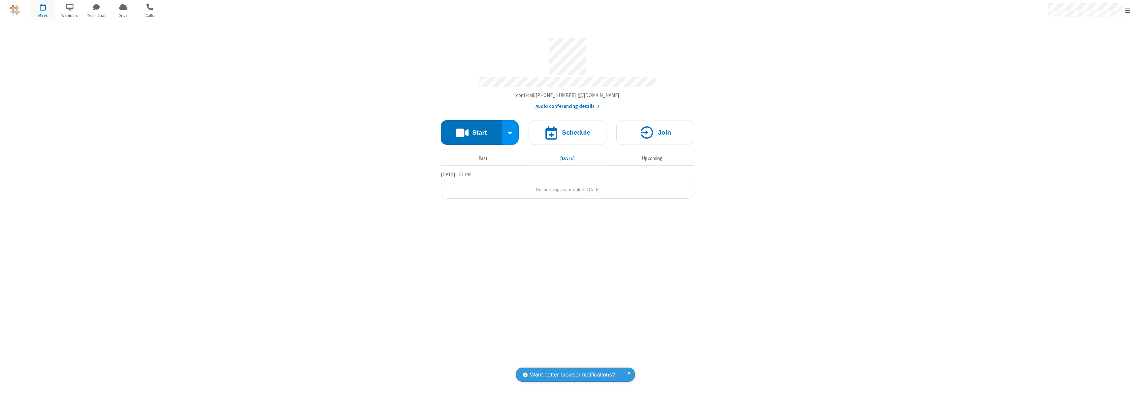 The image size is (1135, 393). What do you see at coordinates (664, 132) in the screenshot?
I see `h4: Join` at bounding box center [664, 132].